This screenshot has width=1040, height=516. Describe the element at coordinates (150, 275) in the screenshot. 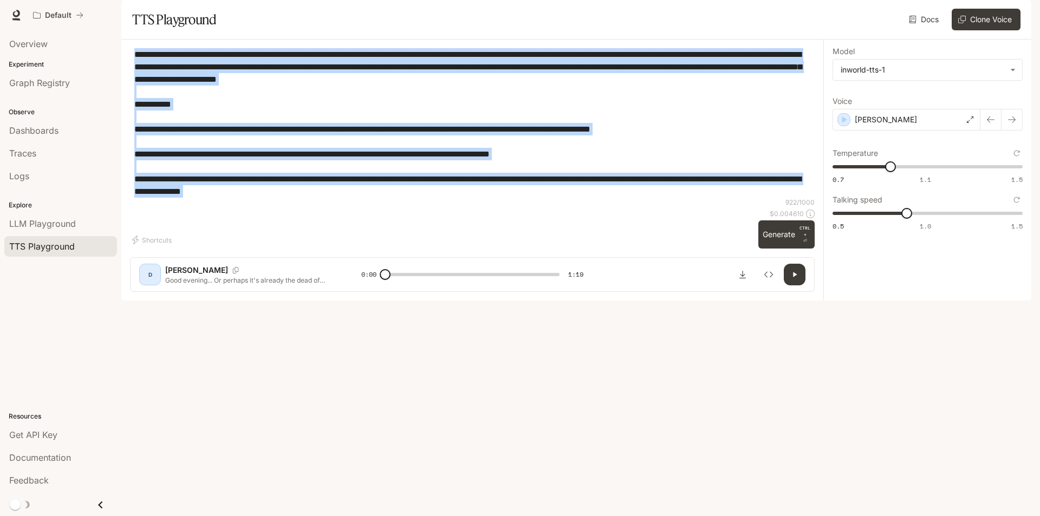

I see `div: D` at that location.